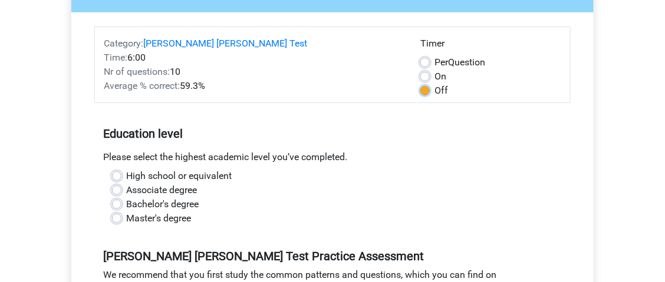 Image resolution: width=665 pixels, height=282 pixels. Describe the element at coordinates (332, 160) in the screenshot. I see `div: Please select the highest academic level you’ve completed.` at that location.